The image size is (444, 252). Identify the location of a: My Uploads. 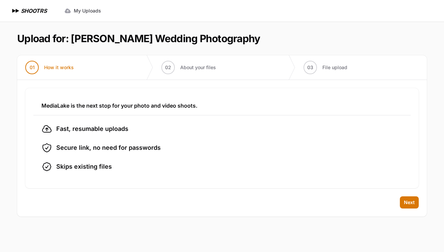
(83, 11).